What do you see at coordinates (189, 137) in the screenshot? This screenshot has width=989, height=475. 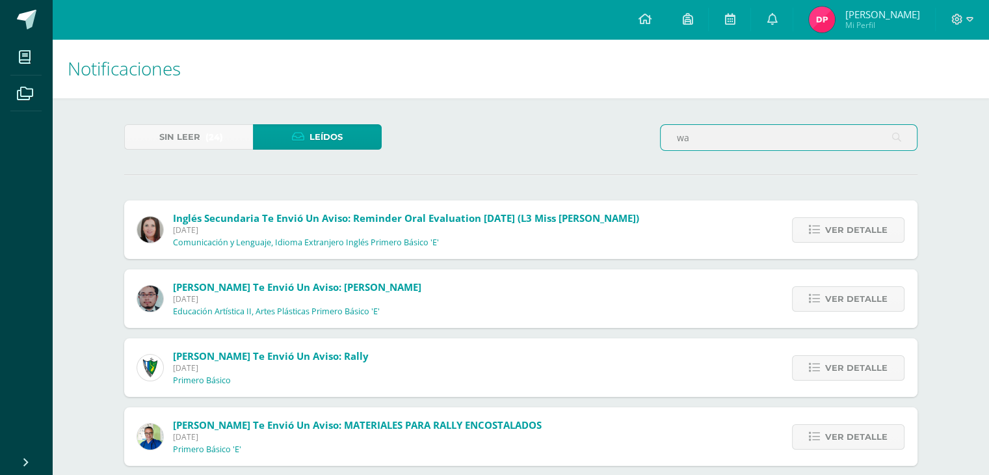 I see `a: Sin leer(24)` at bounding box center [189, 137].